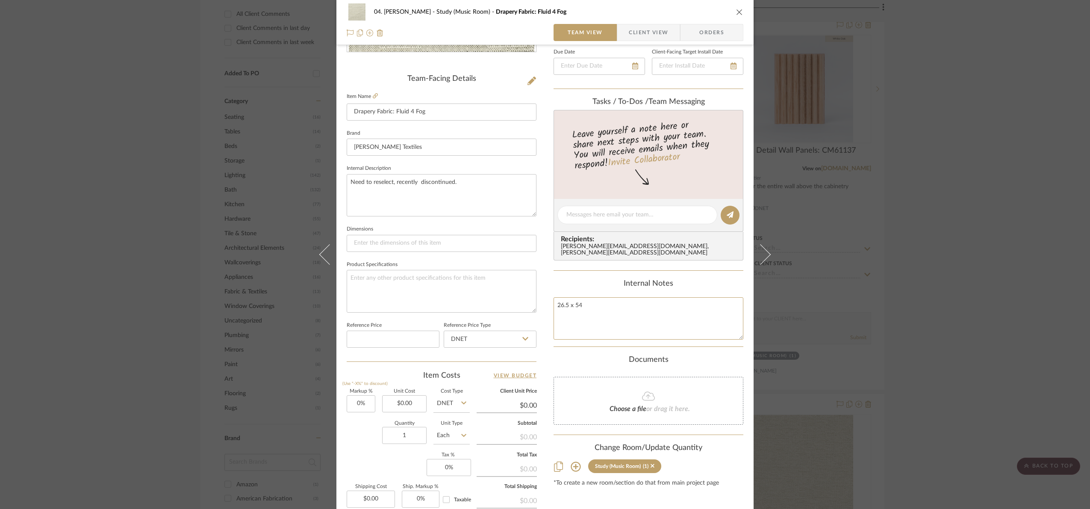  I want to click on label: Brand, so click(354, 133).